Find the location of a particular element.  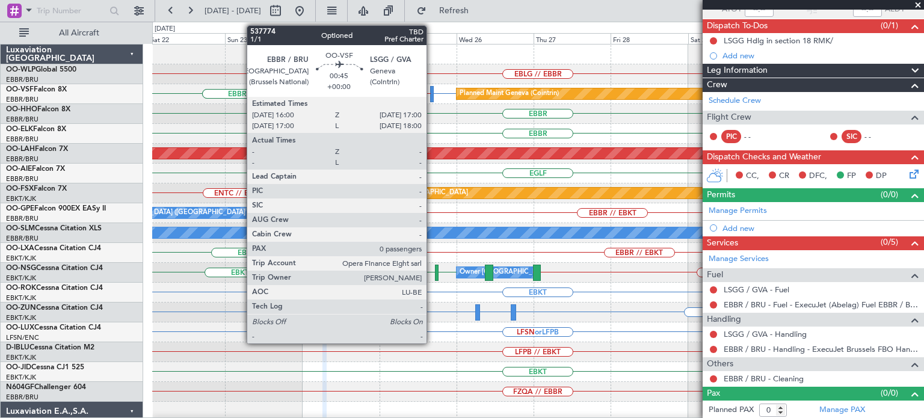

span: Crew is located at coordinates (717, 85).